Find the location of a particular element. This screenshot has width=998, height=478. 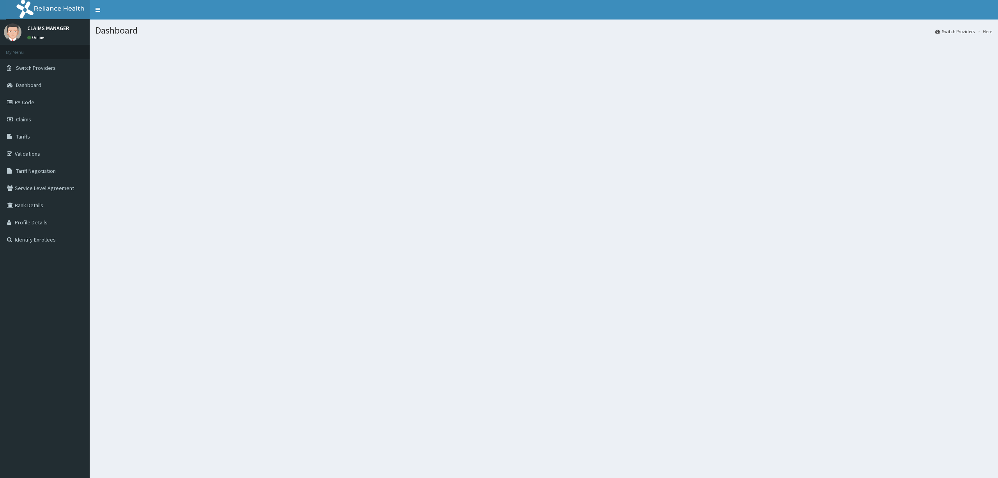

a: Switch Providers is located at coordinates (955, 31).